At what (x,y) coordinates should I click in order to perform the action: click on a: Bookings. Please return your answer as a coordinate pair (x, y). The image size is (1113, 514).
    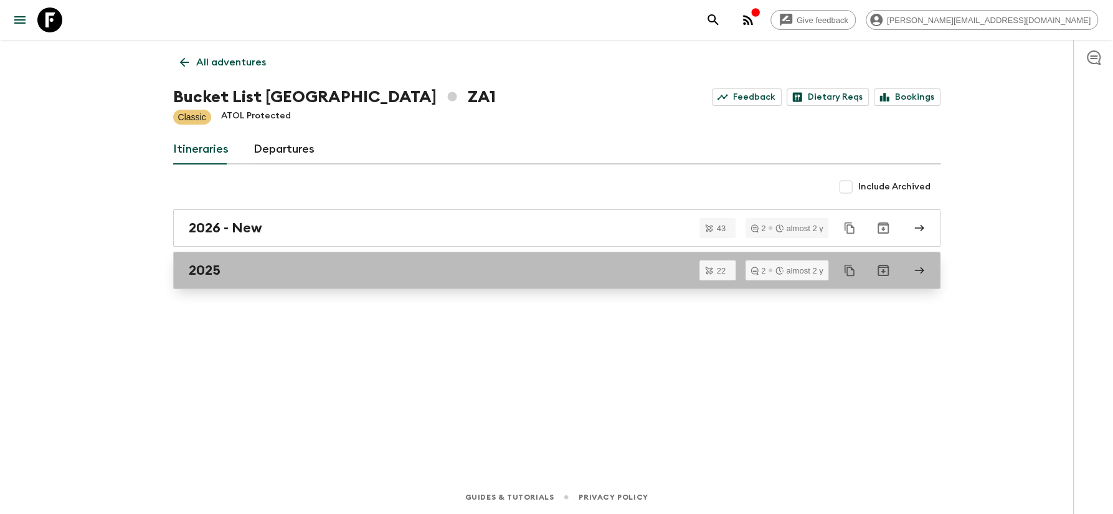
    Looking at the image, I should click on (907, 97).